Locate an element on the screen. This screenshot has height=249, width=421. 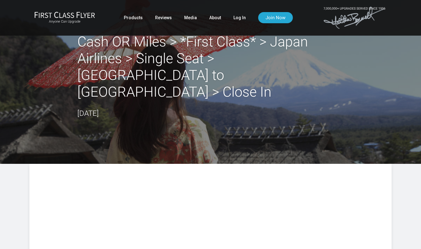
img: summary.svg is located at coordinates (211, 217).